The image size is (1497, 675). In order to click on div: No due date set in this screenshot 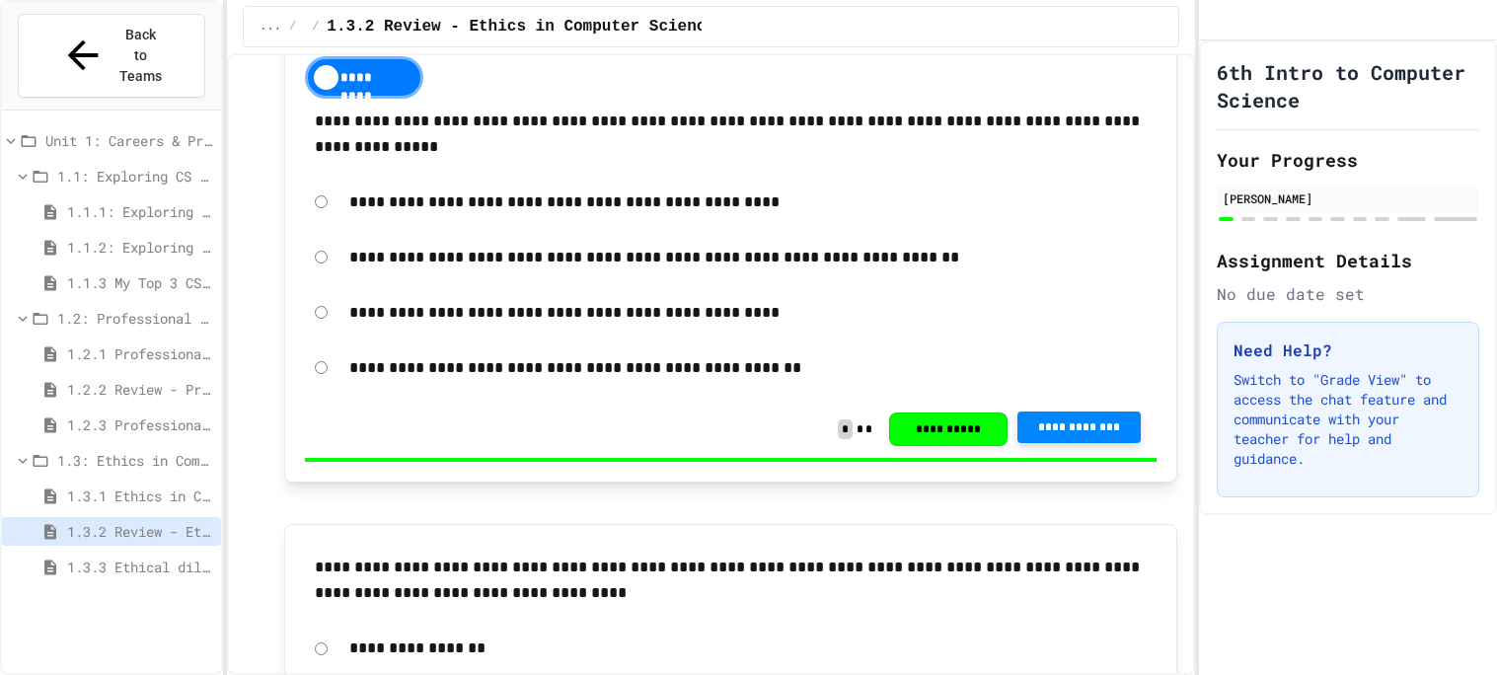, I will do `click(1348, 294)`.